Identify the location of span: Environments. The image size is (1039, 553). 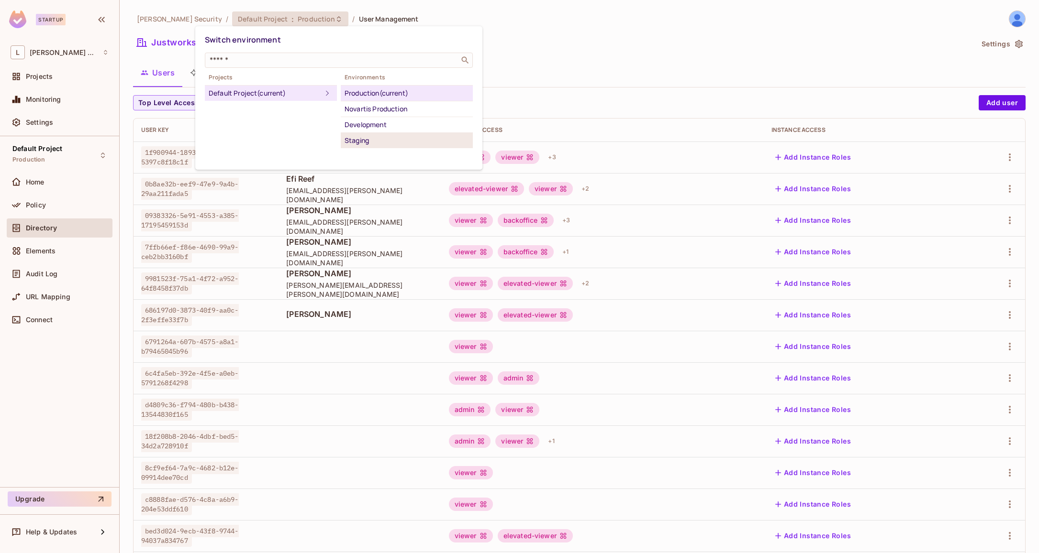
(407, 77).